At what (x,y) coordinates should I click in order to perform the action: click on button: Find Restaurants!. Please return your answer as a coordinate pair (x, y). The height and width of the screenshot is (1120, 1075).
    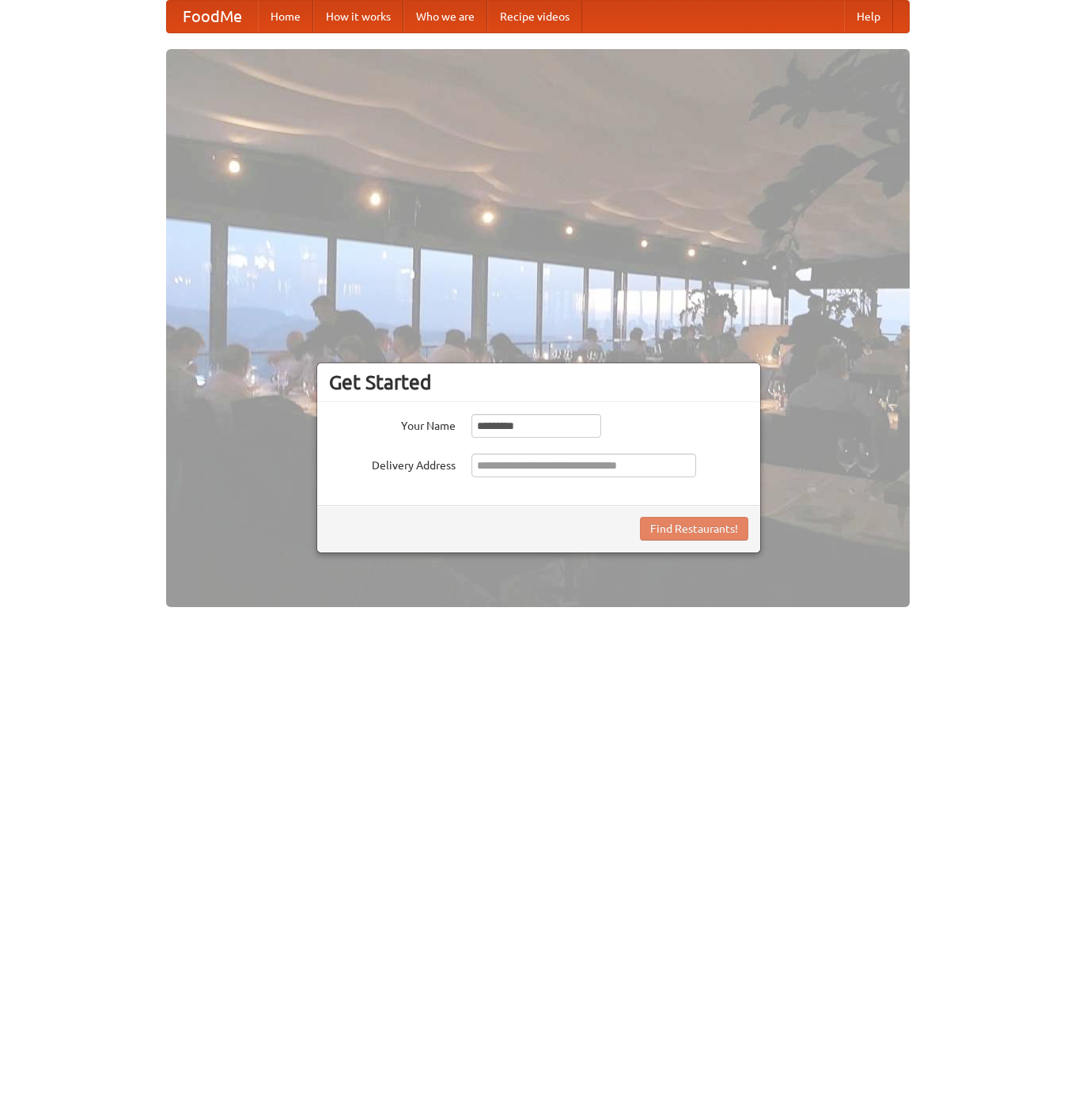
    Looking at the image, I should click on (693, 528).